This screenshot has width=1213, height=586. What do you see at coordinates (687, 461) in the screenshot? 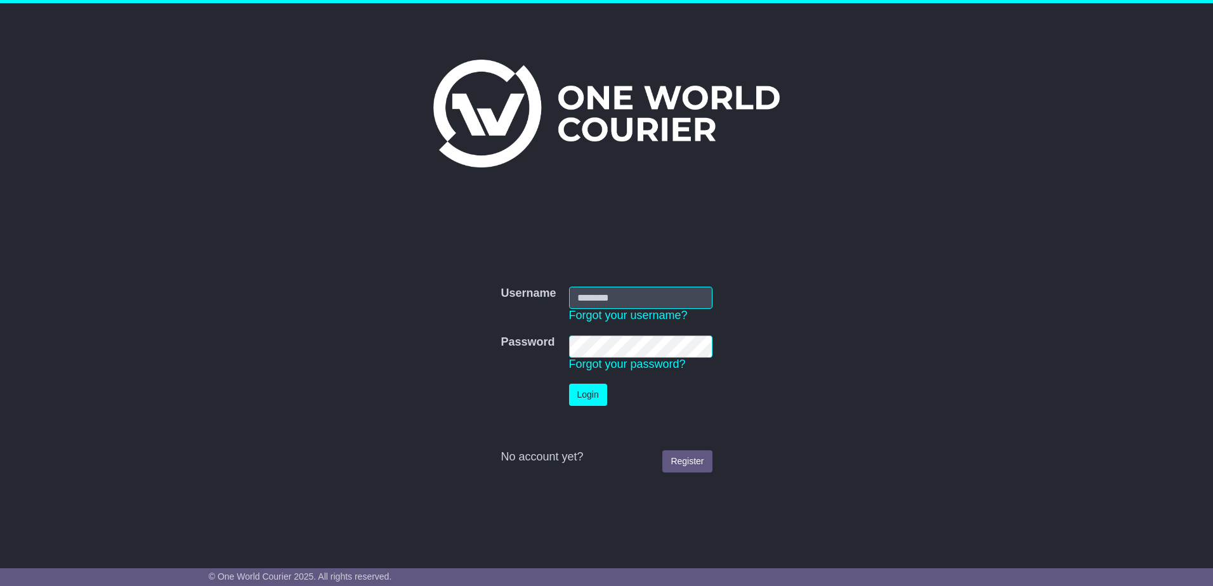
I see `a: Register` at bounding box center [687, 461].